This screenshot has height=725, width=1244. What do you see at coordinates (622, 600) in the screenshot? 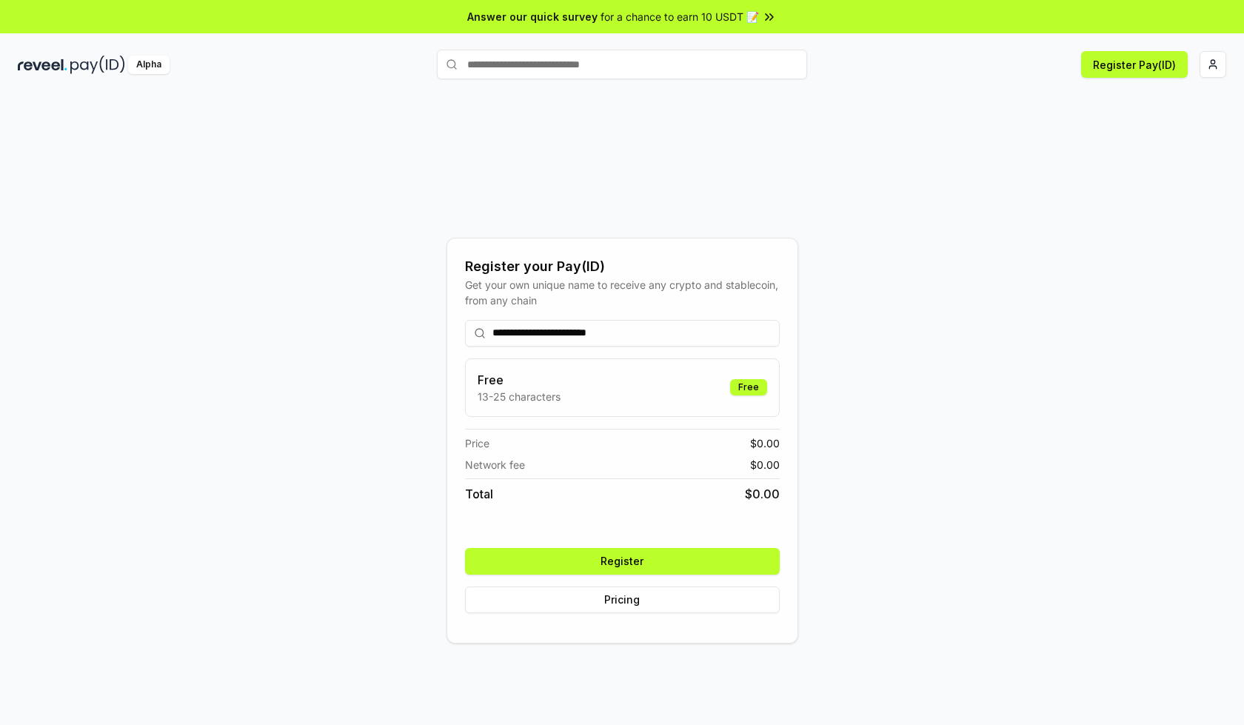
I see `button: Pricing` at bounding box center [622, 600].